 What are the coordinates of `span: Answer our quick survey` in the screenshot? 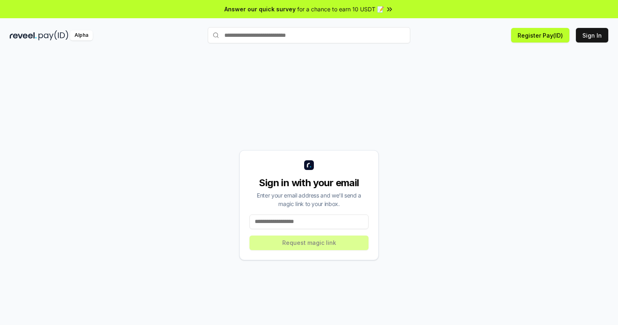 It's located at (260, 9).